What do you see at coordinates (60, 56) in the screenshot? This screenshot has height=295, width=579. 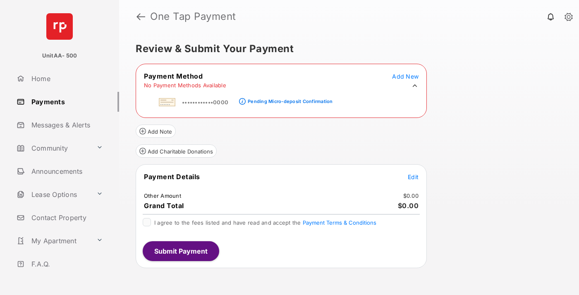 I see `p: UnitAA- 500` at bounding box center [60, 56].